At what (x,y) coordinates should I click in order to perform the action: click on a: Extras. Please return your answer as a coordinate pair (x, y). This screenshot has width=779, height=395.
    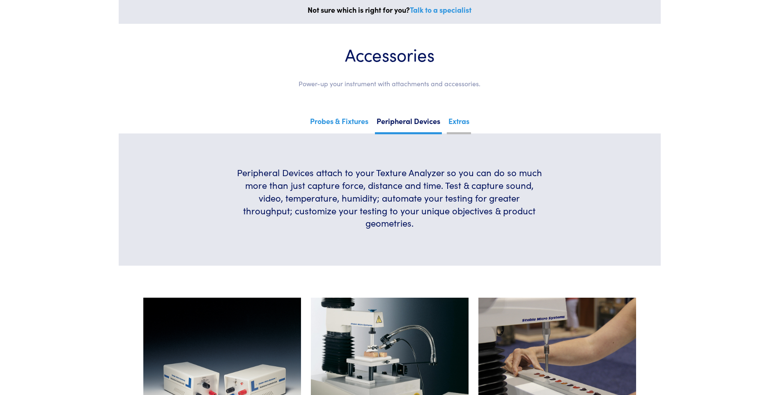
    Looking at the image, I should click on (459, 124).